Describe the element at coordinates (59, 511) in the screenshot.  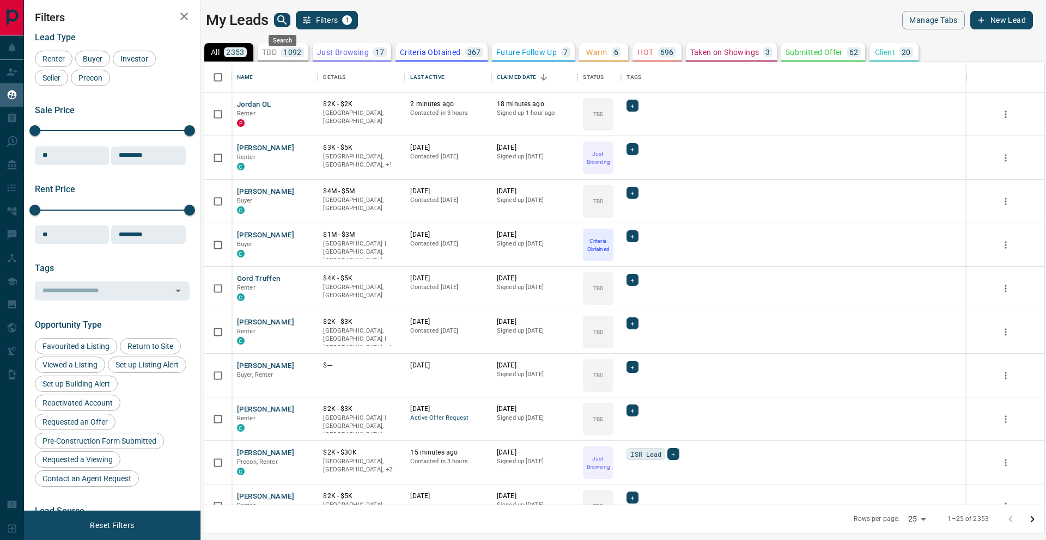
I see `span: Lead Source` at that location.